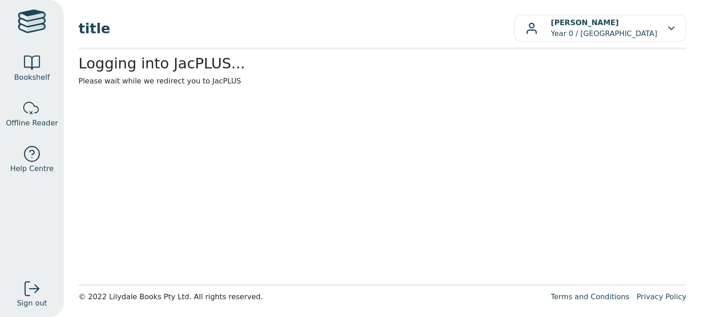  I want to click on span: Bookshelf, so click(32, 78).